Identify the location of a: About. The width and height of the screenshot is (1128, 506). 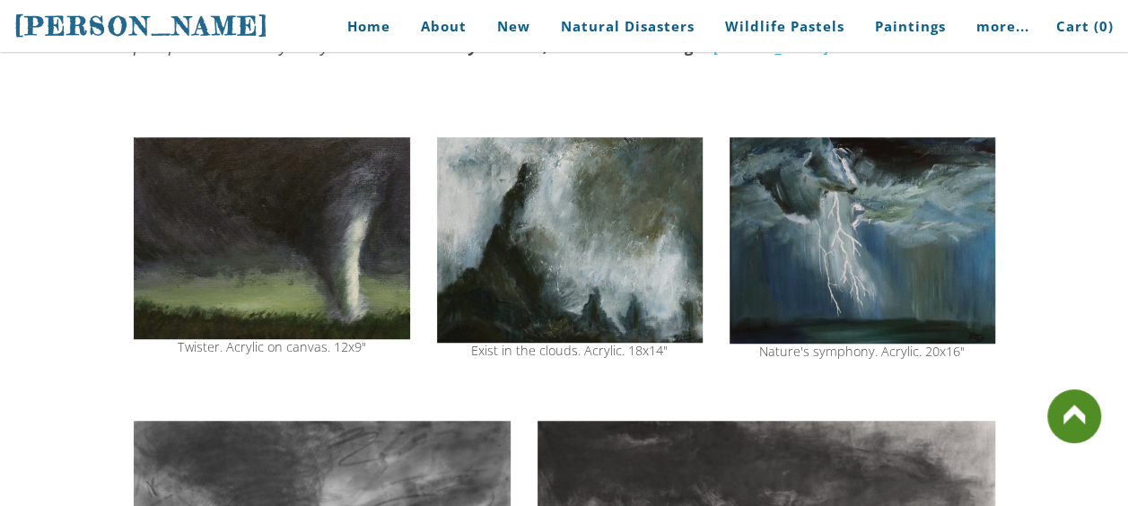
(443, 26).